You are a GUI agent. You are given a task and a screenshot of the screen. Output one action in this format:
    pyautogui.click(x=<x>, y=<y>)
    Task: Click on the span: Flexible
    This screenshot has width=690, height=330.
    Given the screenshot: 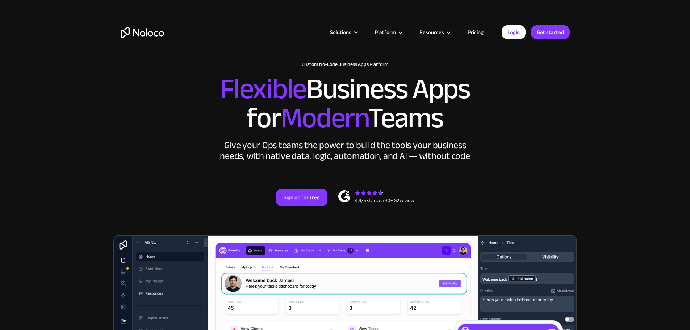 What is the action you would take?
    pyautogui.click(x=263, y=89)
    